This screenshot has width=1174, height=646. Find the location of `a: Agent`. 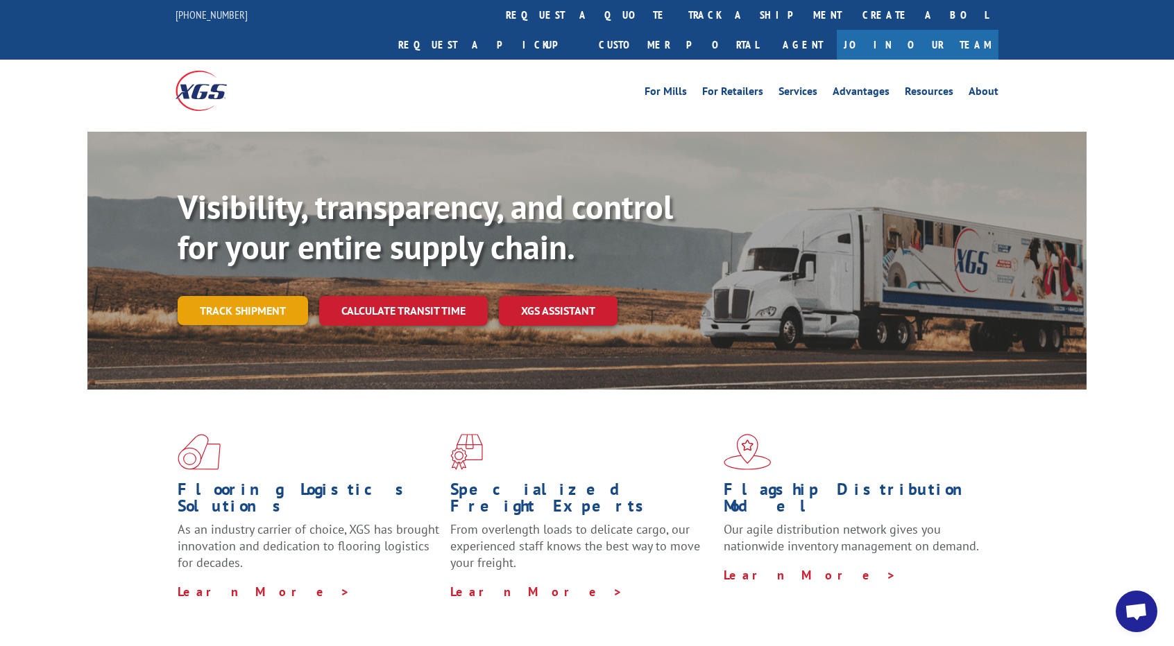

a: Agent is located at coordinates (803, 44).